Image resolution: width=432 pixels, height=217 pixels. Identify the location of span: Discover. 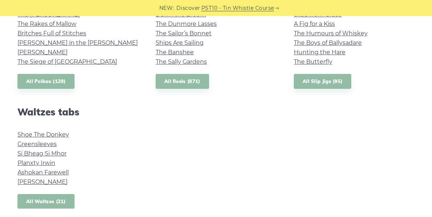
(188, 8).